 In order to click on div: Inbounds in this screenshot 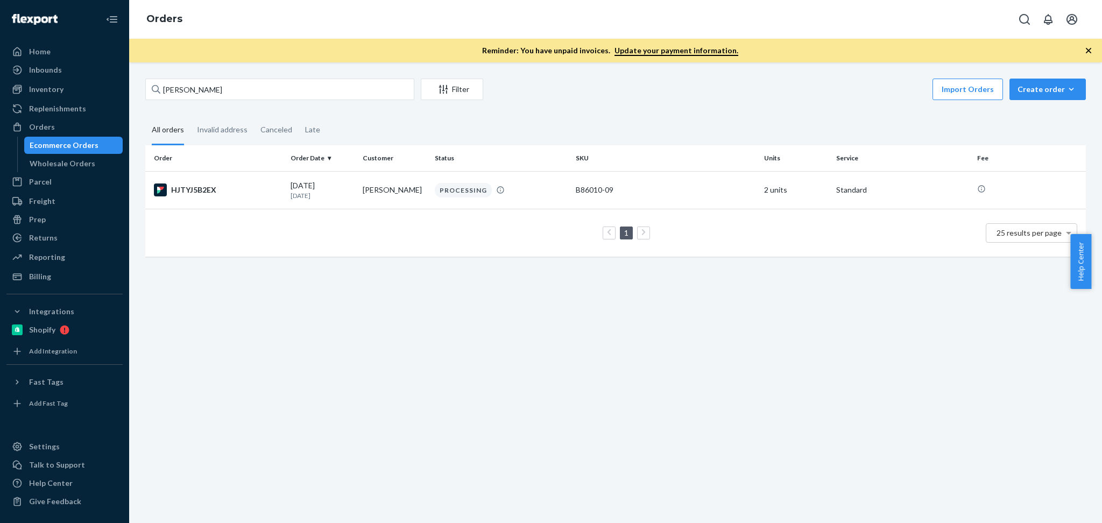, I will do `click(45, 70)`.